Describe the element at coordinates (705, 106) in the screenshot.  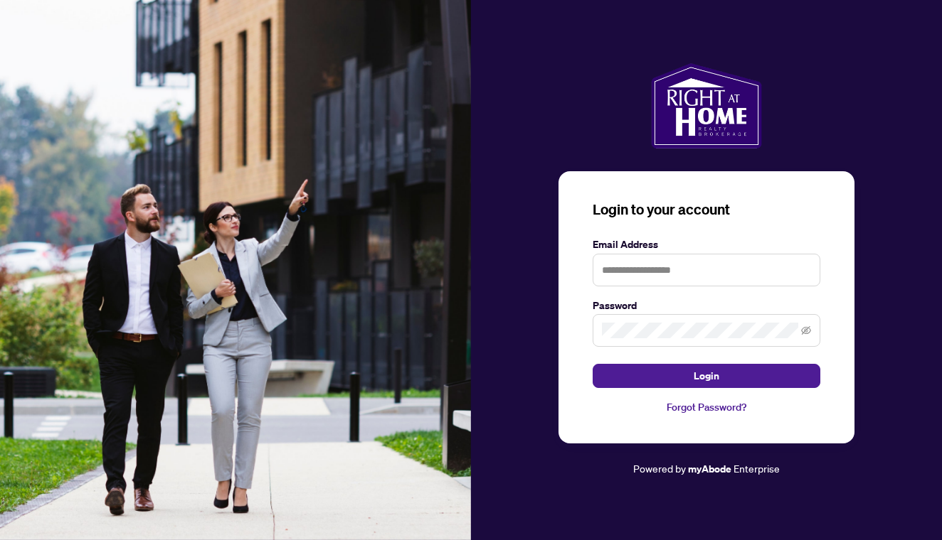
I see `img: ma-logo` at that location.